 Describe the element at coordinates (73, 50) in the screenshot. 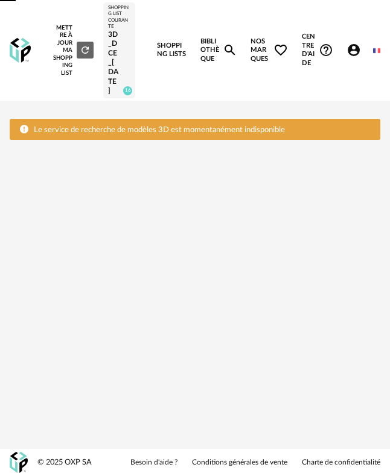

I see `div: Mettre à jour ma Shopping List` at that location.